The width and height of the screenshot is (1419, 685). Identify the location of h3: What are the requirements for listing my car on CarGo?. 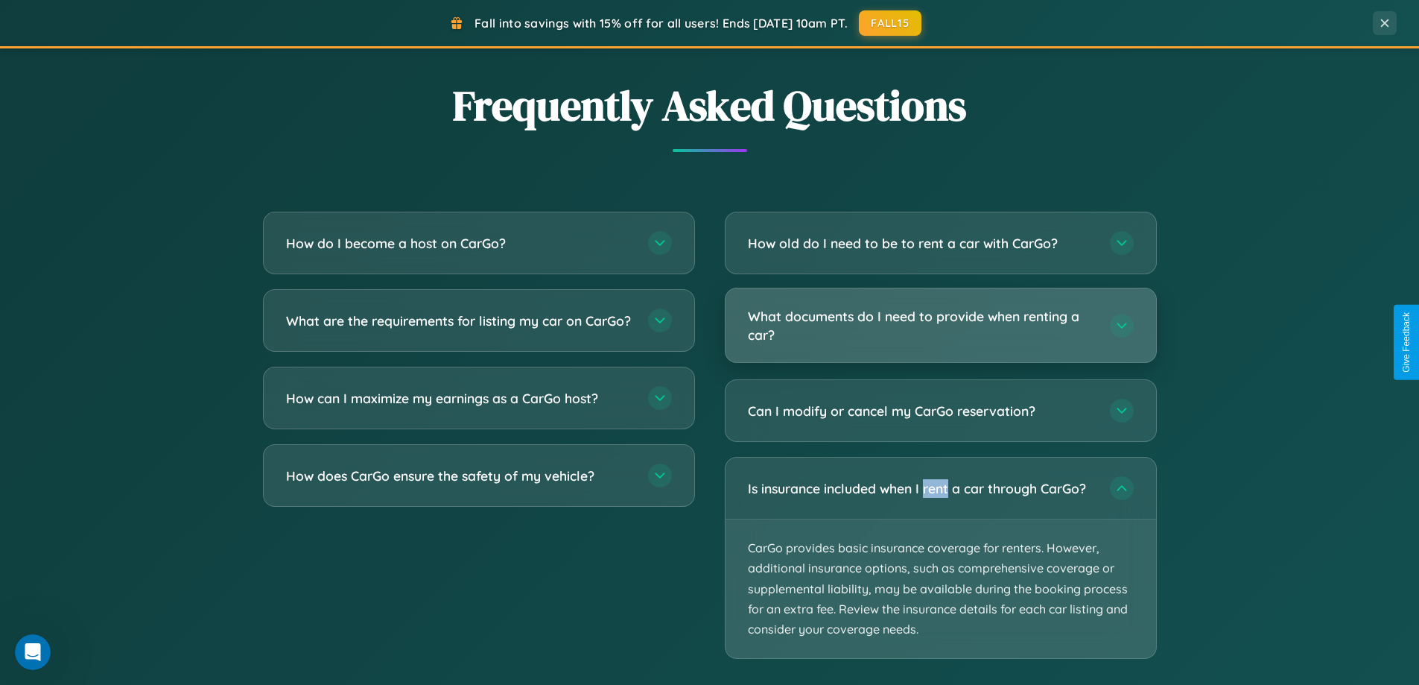
(460, 320).